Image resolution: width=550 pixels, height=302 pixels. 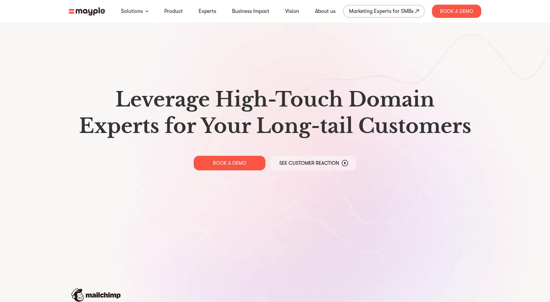 What do you see at coordinates (251, 11) in the screenshot?
I see `a: Business Impact` at bounding box center [251, 11].